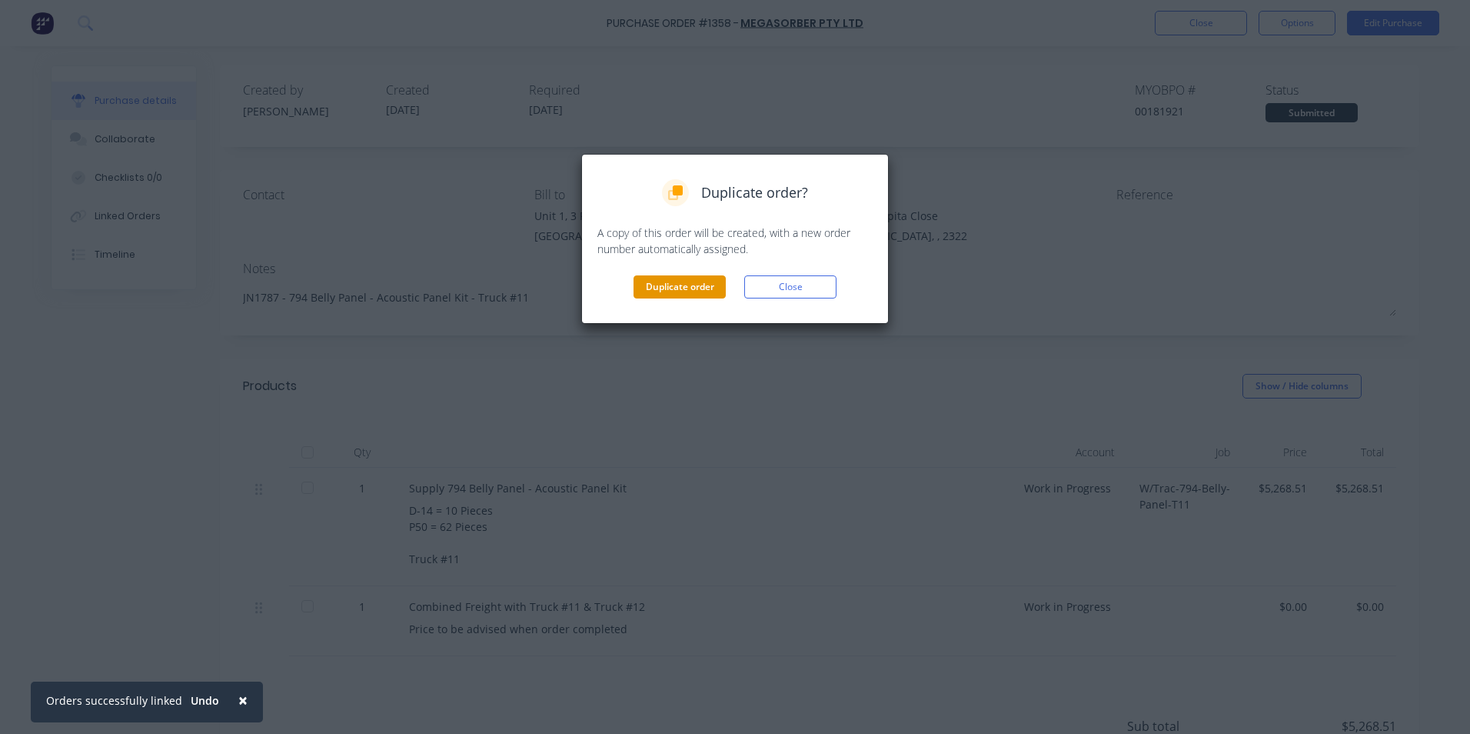 This screenshot has width=1470, height=734. I want to click on div: Orders successfully linked, so click(114, 700).